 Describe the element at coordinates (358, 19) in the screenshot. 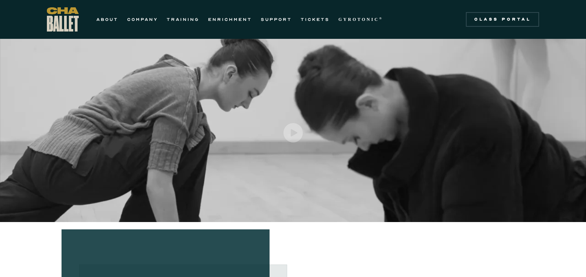

I see `strong: GYROTONIC` at that location.